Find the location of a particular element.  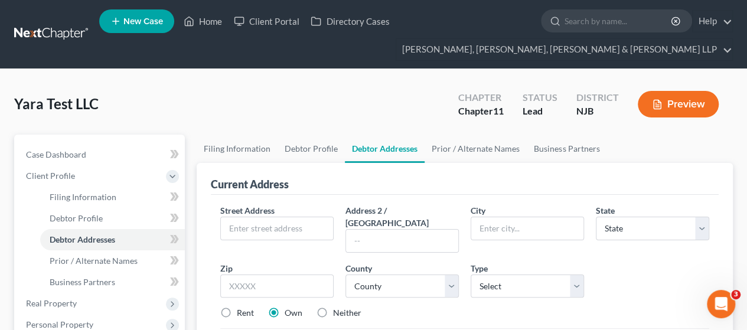

button: Preview is located at coordinates (678, 104).